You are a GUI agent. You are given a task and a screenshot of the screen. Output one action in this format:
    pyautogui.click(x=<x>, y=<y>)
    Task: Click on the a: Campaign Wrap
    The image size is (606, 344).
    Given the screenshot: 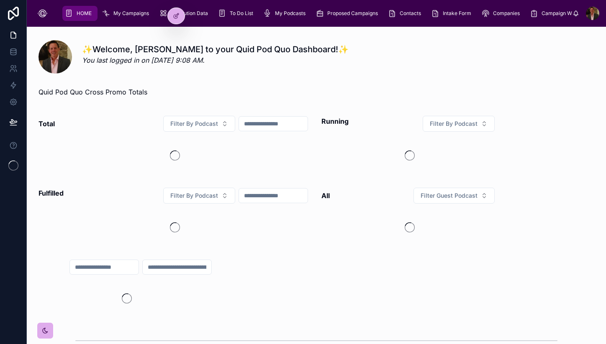 What is the action you would take?
    pyautogui.click(x=557, y=13)
    